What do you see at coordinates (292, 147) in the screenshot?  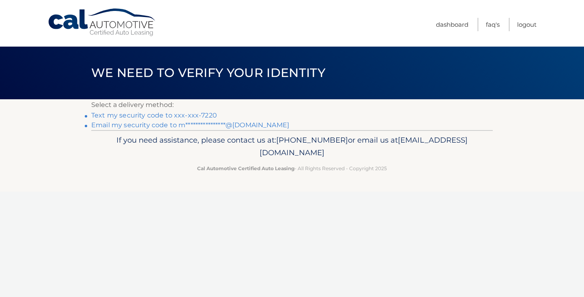 I see `p: If you need assistance, please contact us at: or email us at` at bounding box center [292, 147].